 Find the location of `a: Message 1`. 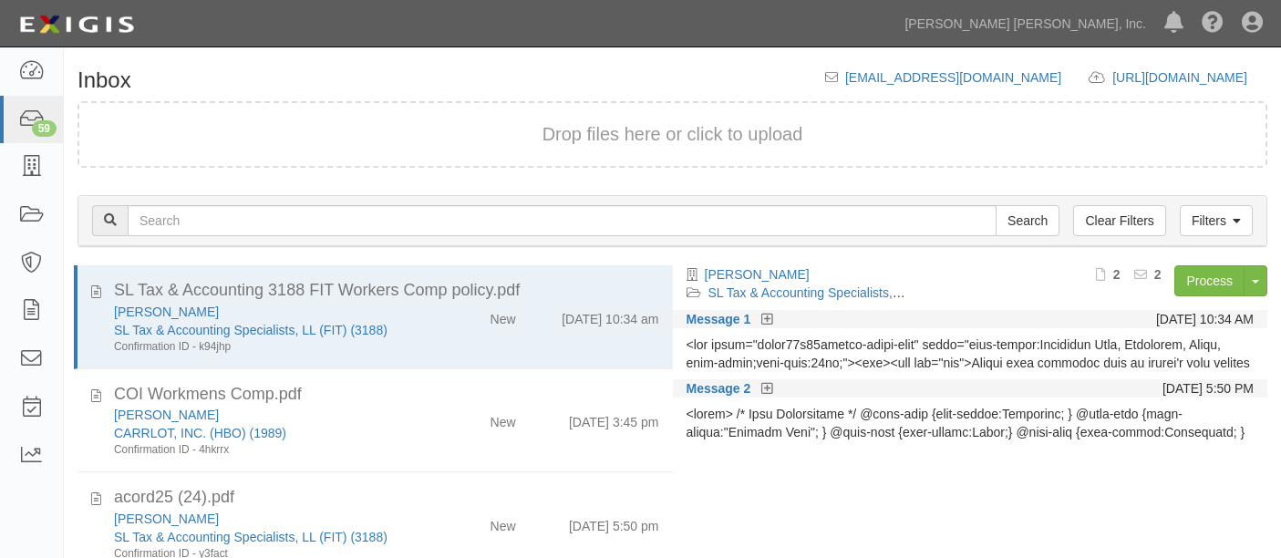

a: Message 1 is located at coordinates (718, 319).